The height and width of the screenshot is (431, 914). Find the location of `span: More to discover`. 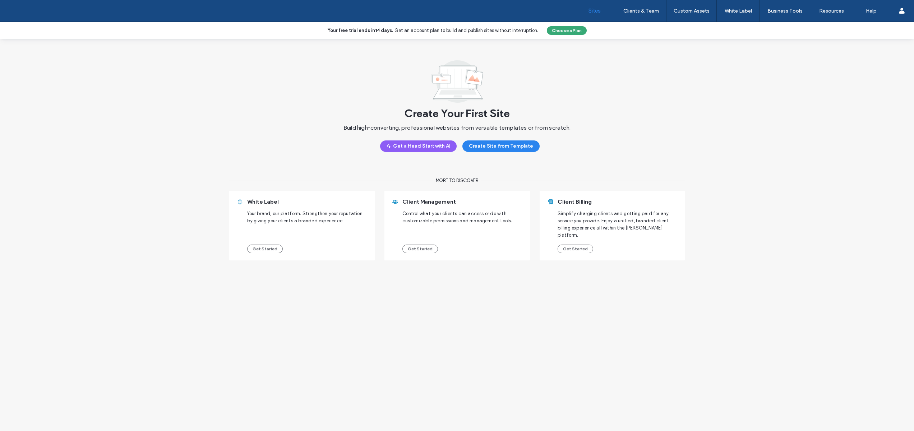

span: More to discover is located at coordinates (457, 181).